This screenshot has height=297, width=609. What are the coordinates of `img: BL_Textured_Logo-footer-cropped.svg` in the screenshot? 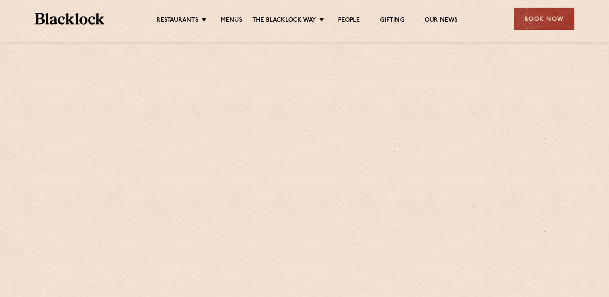 It's located at (70, 19).